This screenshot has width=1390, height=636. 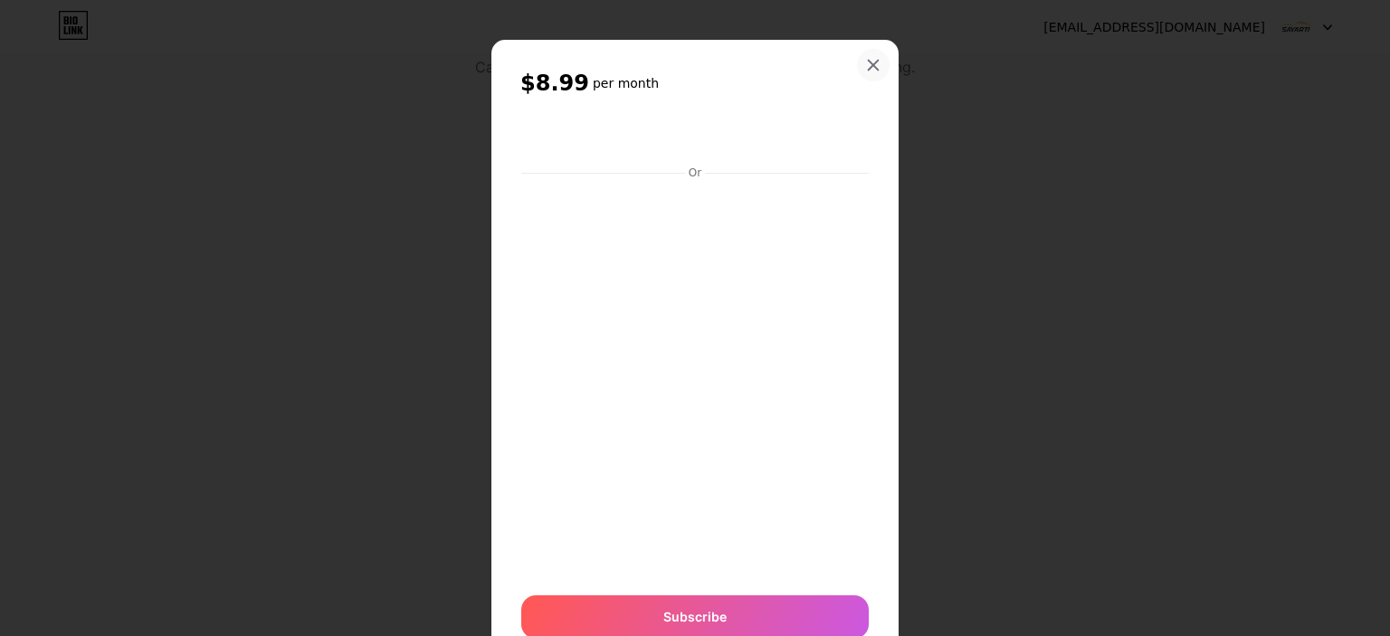 What do you see at coordinates (625, 83) in the screenshot?
I see `h6: per month` at bounding box center [625, 83].